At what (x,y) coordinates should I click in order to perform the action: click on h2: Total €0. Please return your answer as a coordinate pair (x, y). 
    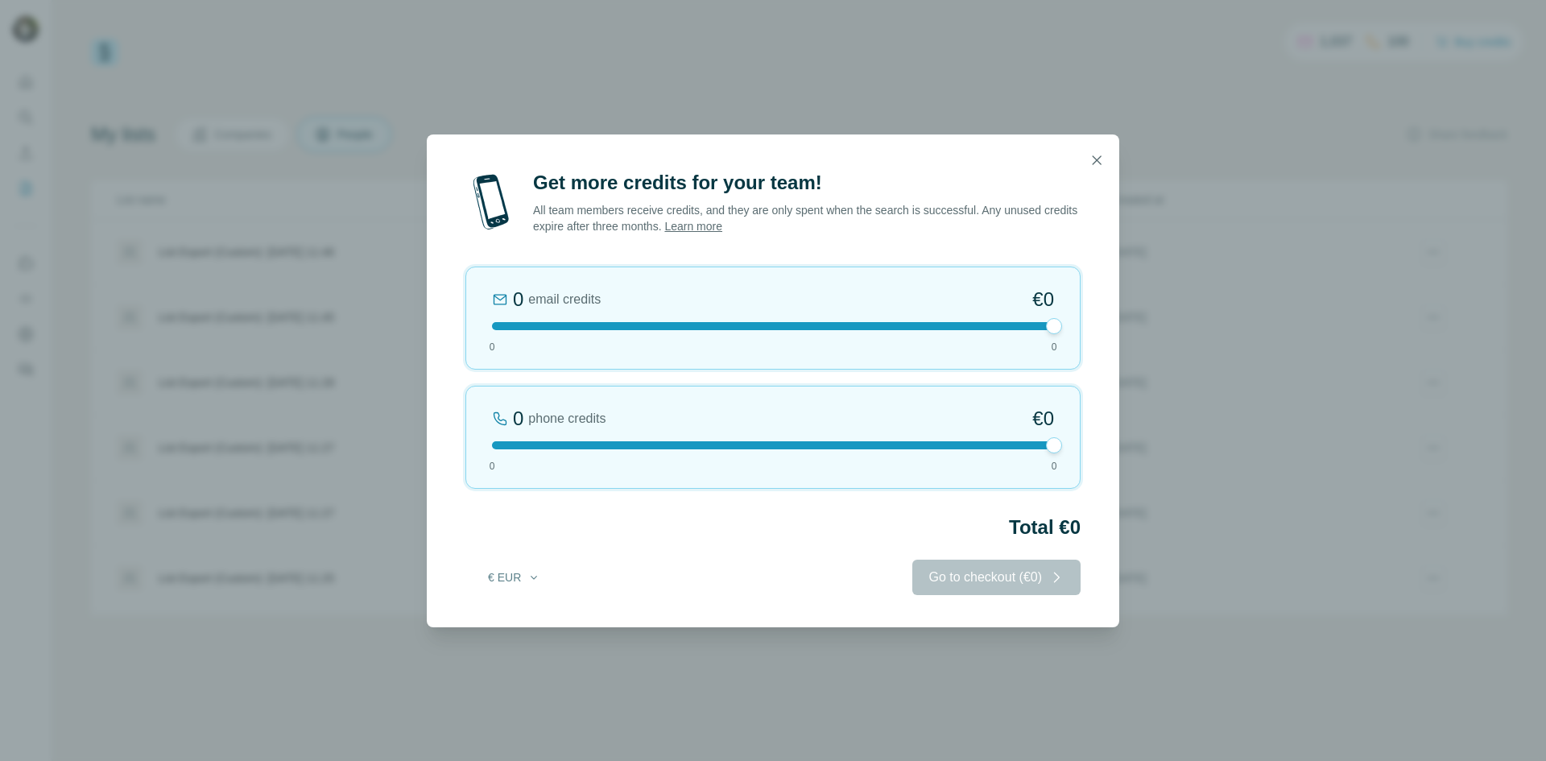
    Looking at the image, I should click on (773, 527).